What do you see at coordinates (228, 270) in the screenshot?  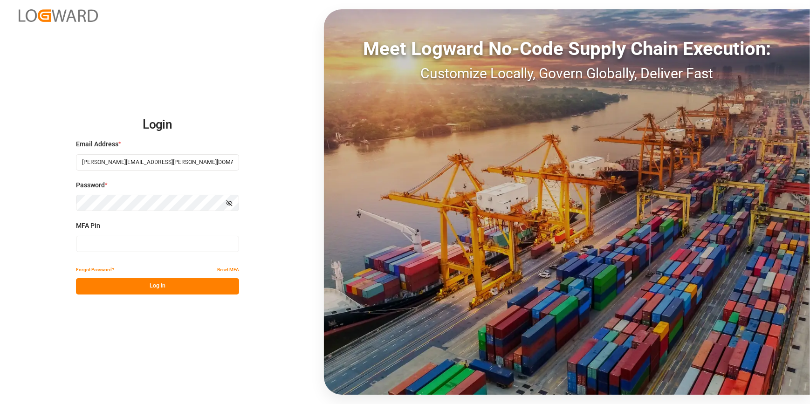 I see `button: Reset MFA` at bounding box center [228, 270].